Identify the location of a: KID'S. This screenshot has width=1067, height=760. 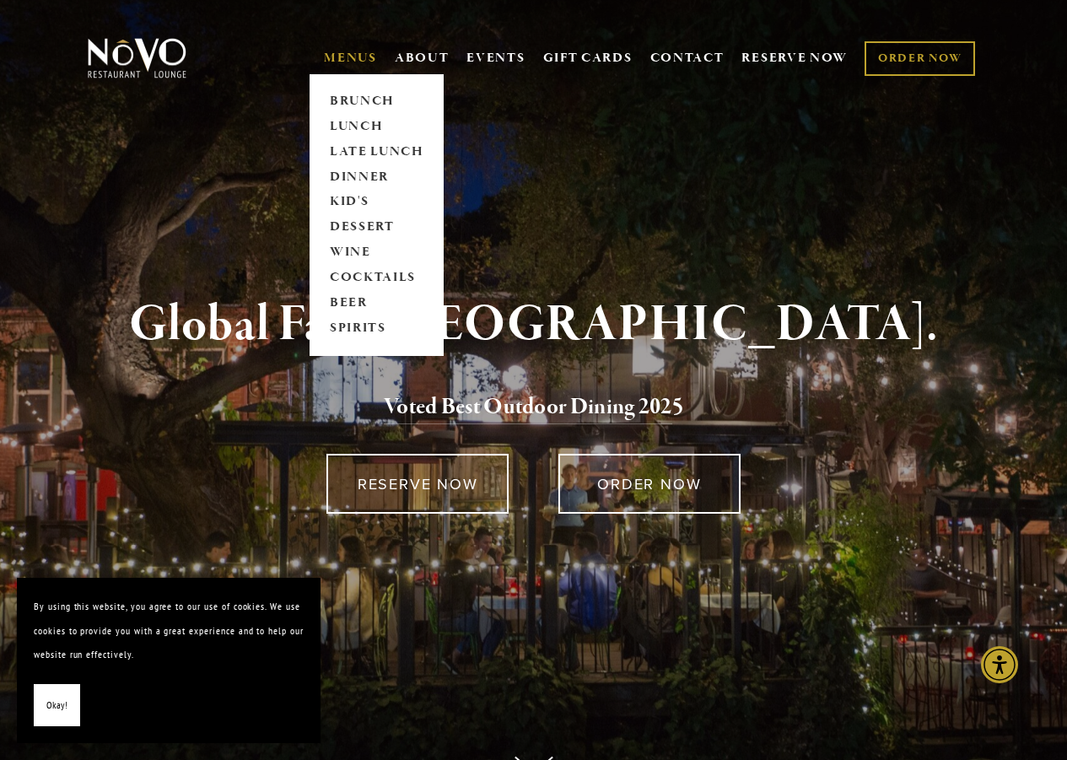
(376, 202).